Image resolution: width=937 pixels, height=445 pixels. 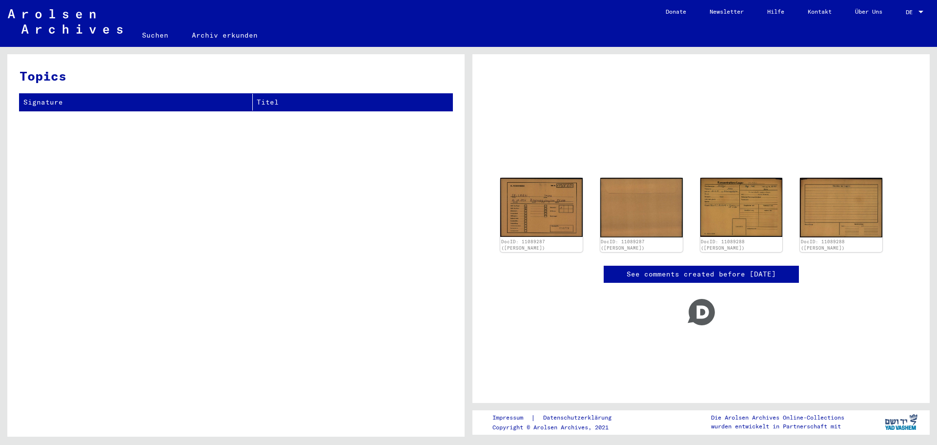 What do you see at coordinates (778, 426) in the screenshot?
I see `p: wurden entwickelt in Partnerschaft mit` at bounding box center [778, 426].